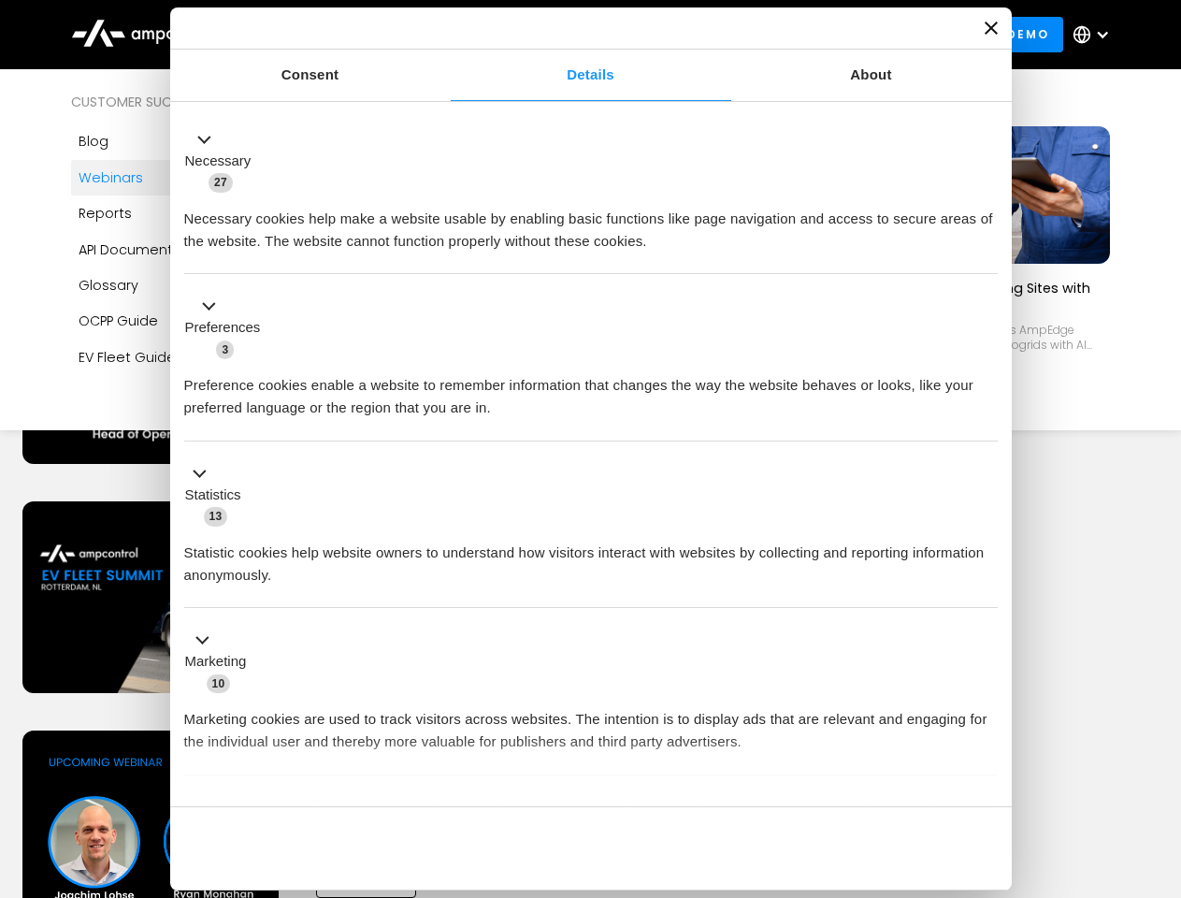 The width and height of the screenshot is (1181, 898). Describe the element at coordinates (224, 350) in the screenshot. I see `span: 3` at that location.